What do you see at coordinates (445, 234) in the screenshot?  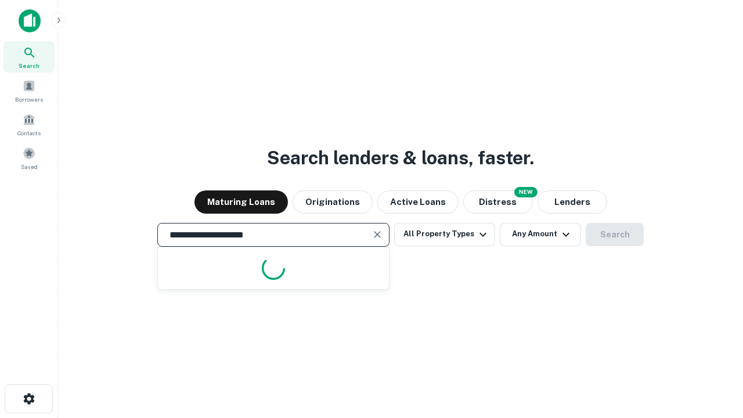 I see `button: All Property Types` at bounding box center [445, 234].